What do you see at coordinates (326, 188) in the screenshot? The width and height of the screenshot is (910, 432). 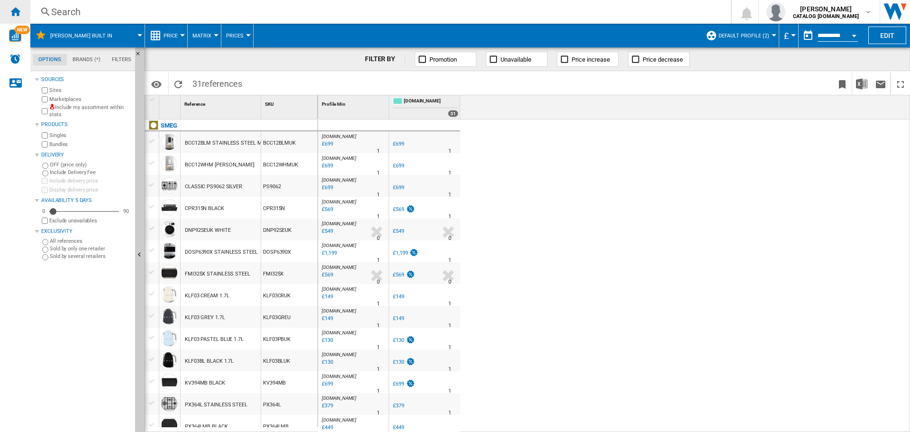 I see `div: Last updated : Tuesday, 14 October 2025 10:03` at bounding box center [326, 188].